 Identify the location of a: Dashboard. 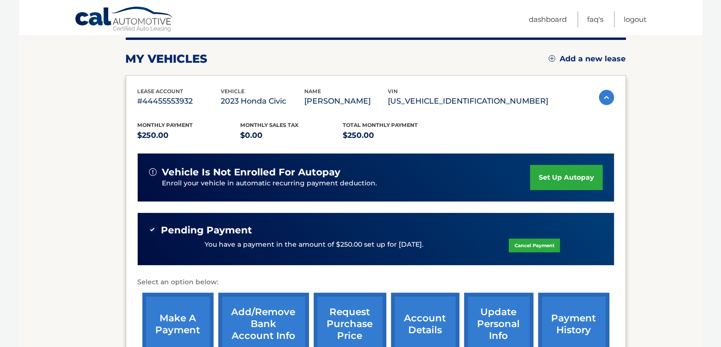
(548, 19).